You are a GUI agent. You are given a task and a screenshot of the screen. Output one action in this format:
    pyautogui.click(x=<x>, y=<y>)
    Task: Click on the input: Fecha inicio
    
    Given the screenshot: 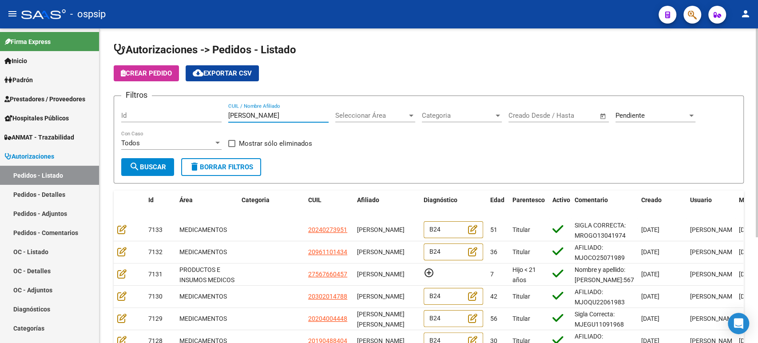 What is the action you would take?
    pyautogui.click(x=527, y=116)
    